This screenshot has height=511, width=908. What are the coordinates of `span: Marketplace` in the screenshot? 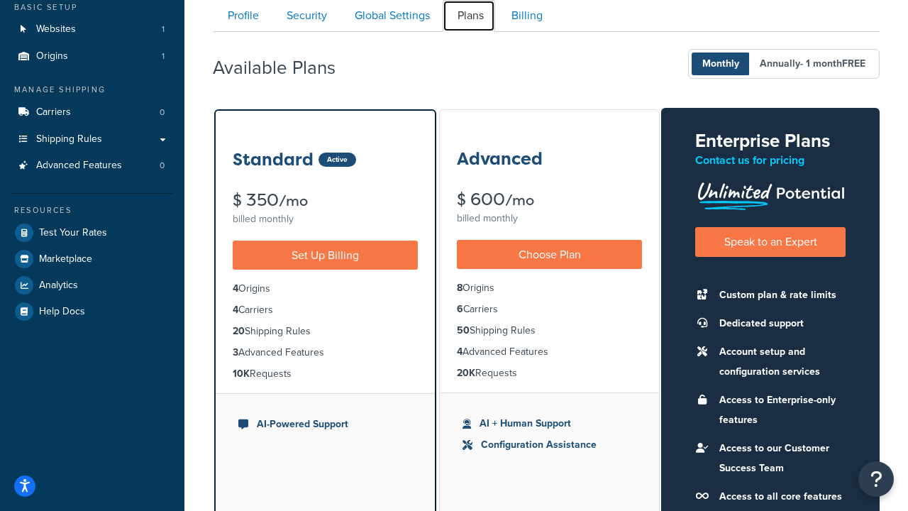 It's located at (65, 259).